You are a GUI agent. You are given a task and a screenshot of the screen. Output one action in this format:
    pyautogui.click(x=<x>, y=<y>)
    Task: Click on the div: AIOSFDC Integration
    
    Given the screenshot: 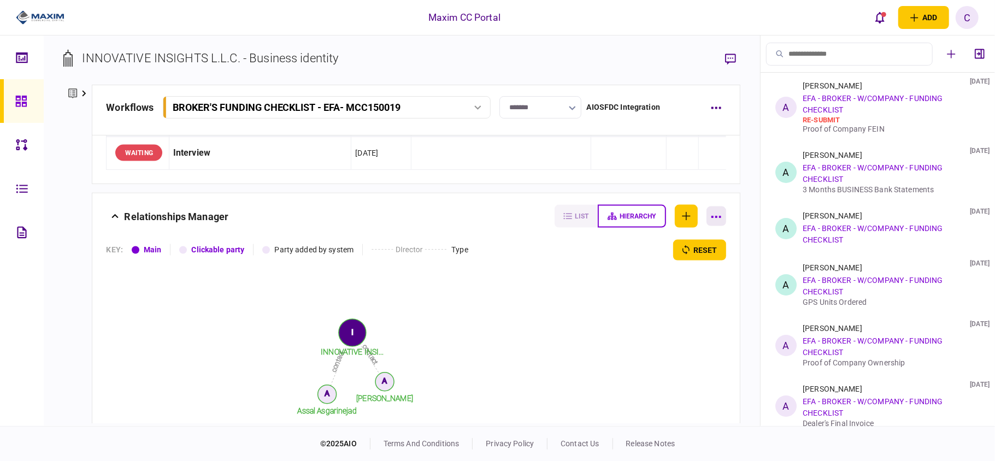 What is the action you would take?
    pyautogui.click(x=623, y=107)
    